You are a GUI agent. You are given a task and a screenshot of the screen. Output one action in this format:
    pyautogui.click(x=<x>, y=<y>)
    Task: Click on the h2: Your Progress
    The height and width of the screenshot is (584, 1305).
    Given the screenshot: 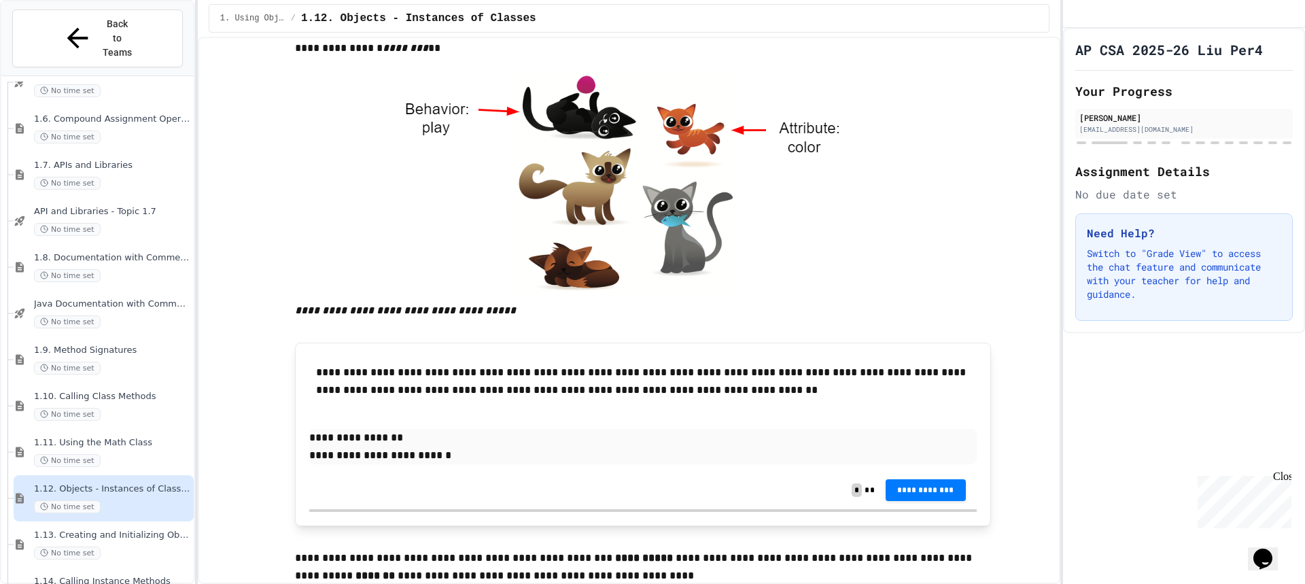 What is the action you would take?
    pyautogui.click(x=1184, y=91)
    